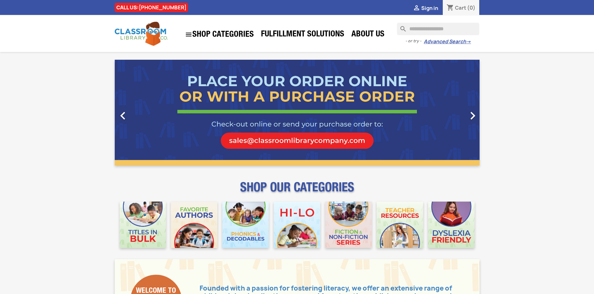  I want to click on img: Classroom Library Company, so click(141, 34).